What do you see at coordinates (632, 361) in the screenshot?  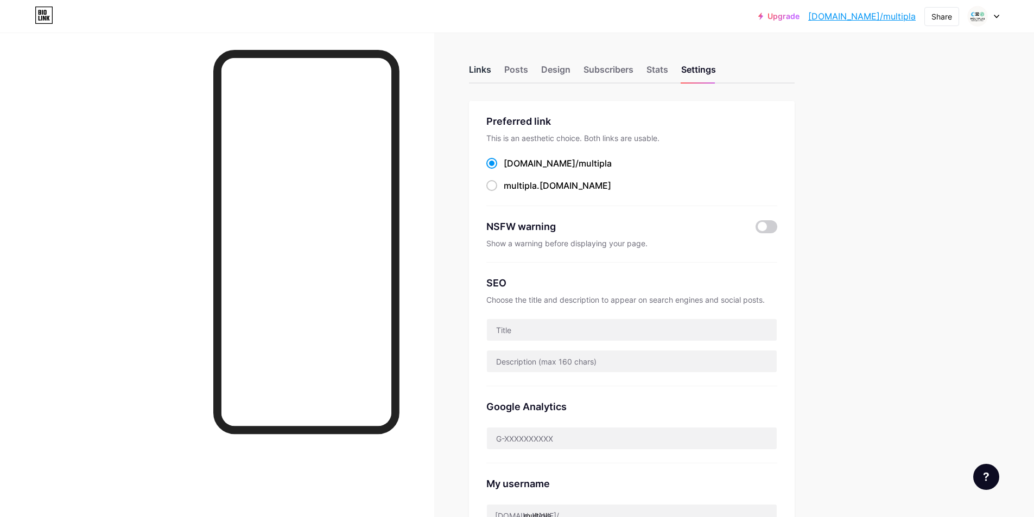 I see `input: Description (max 160 chars)` at bounding box center [632, 361].